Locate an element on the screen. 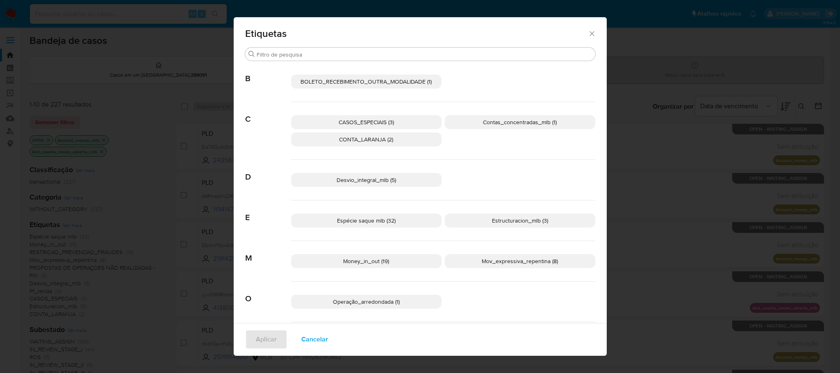 The height and width of the screenshot is (373, 840). span: Money_in_out (19) is located at coordinates (366, 261).